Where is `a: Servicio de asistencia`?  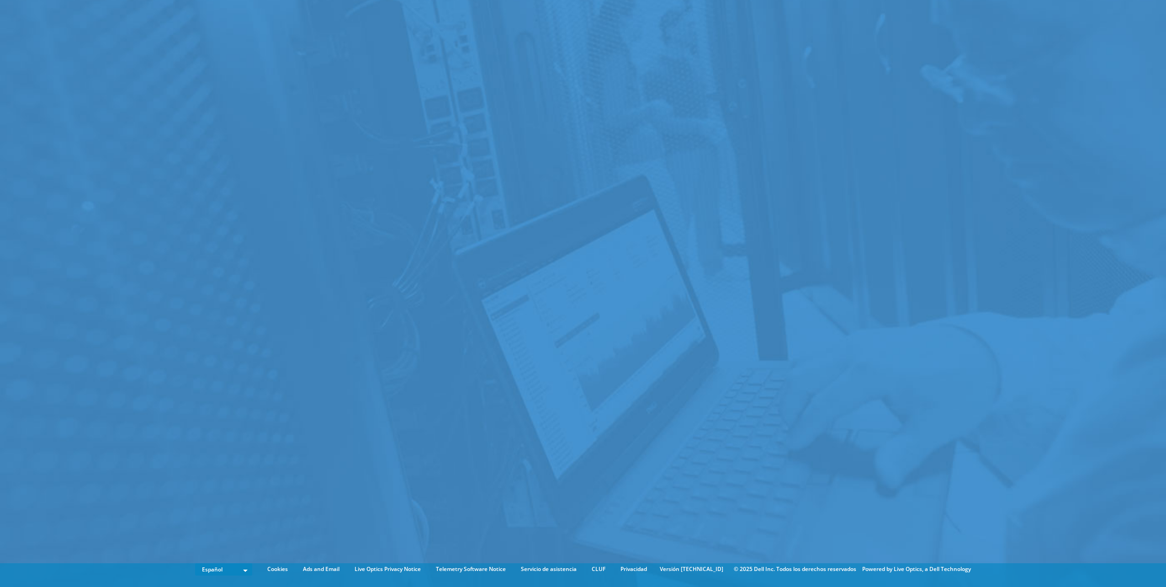 a: Servicio de asistencia is located at coordinates (549, 569).